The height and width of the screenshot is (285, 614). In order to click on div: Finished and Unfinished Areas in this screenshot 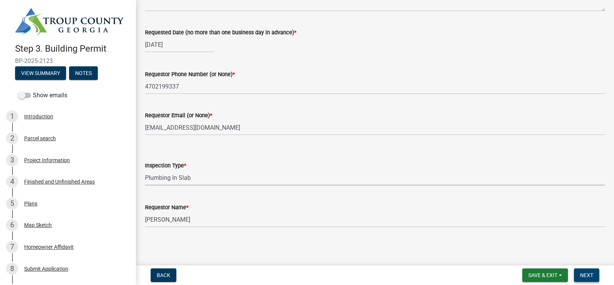, I will do `click(59, 182)`.